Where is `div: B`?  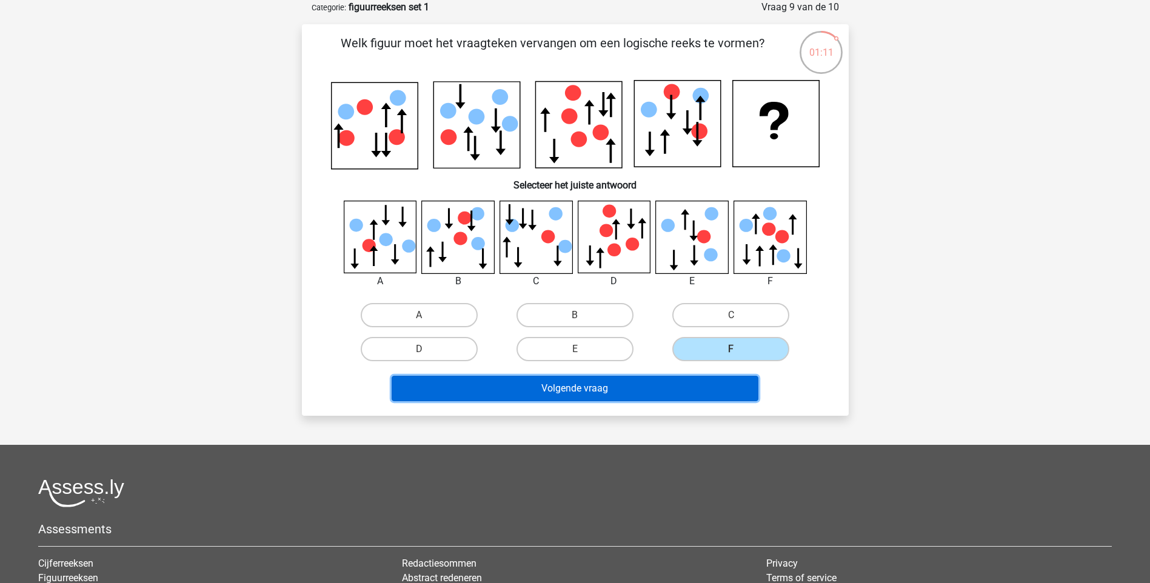
div: B is located at coordinates (458, 281).